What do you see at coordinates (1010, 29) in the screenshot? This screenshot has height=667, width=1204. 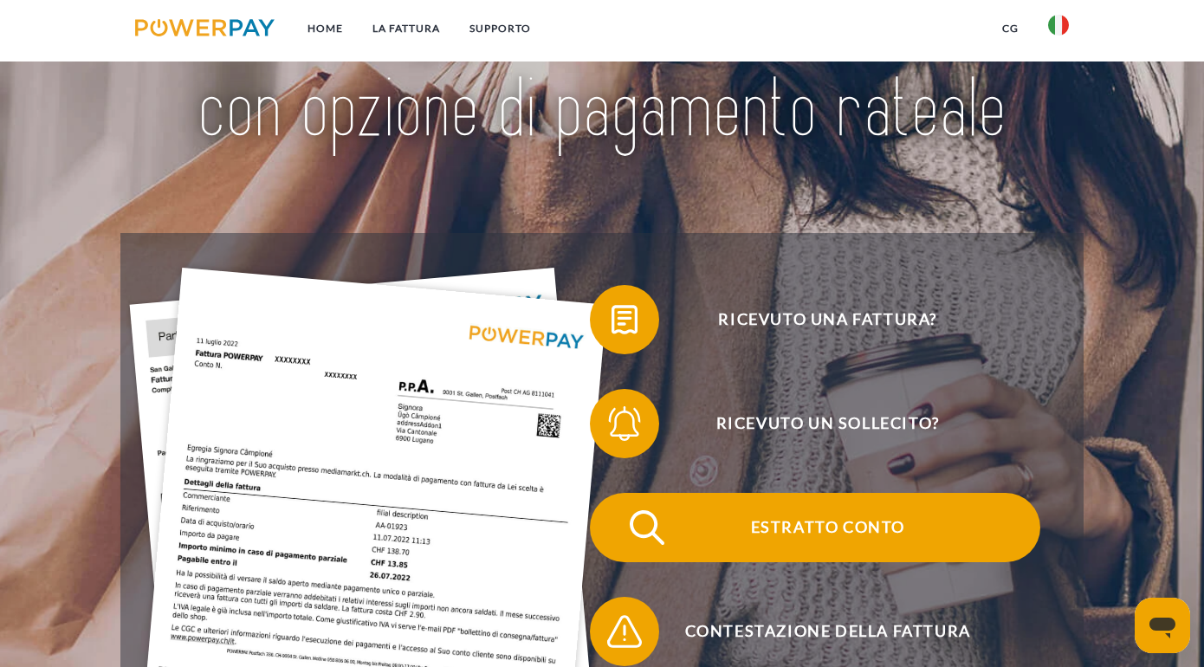 I see `a: CG` at bounding box center [1010, 29].